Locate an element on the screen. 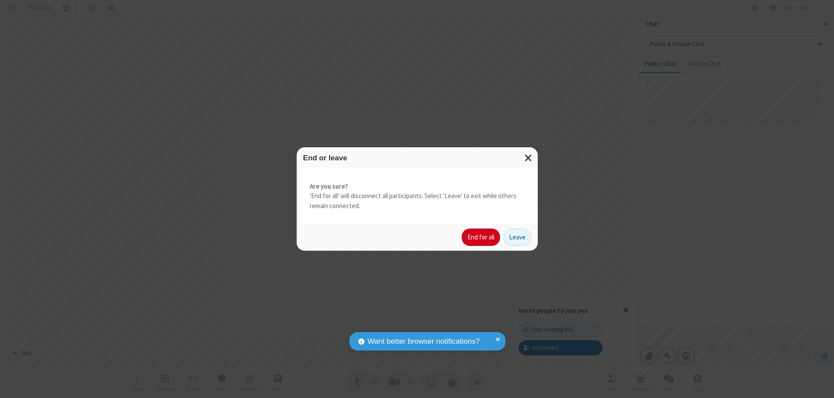  strong: Are you sure? is located at coordinates (417, 186).